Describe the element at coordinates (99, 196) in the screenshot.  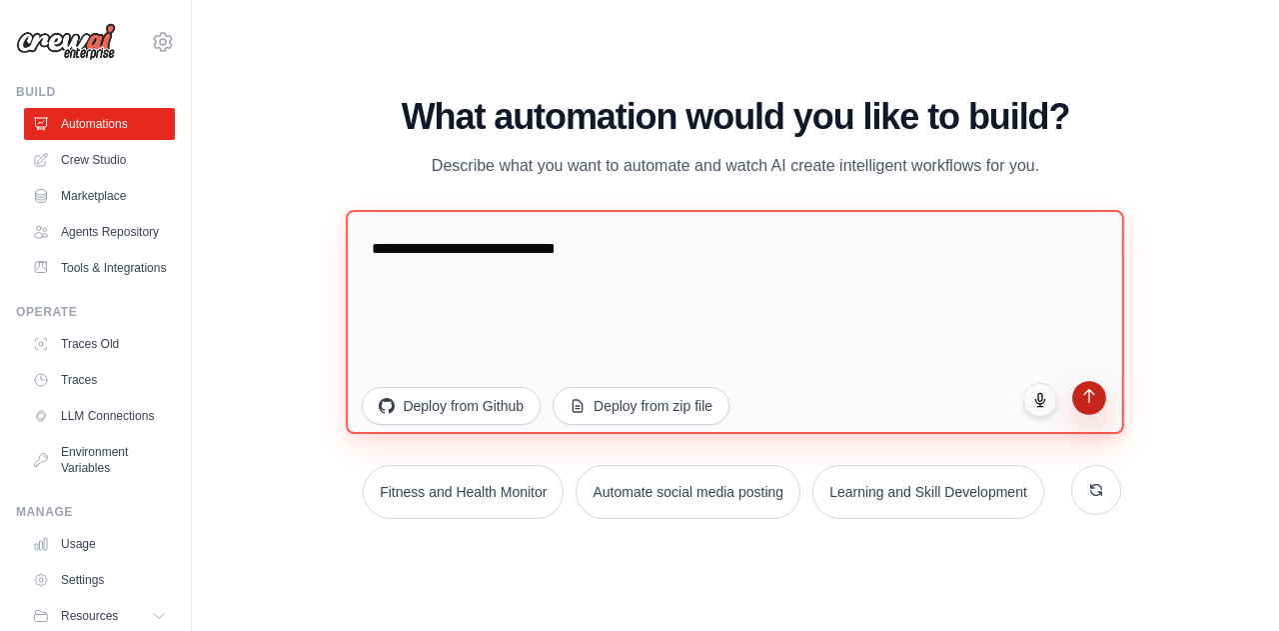
I see `a: Marketplace` at that location.